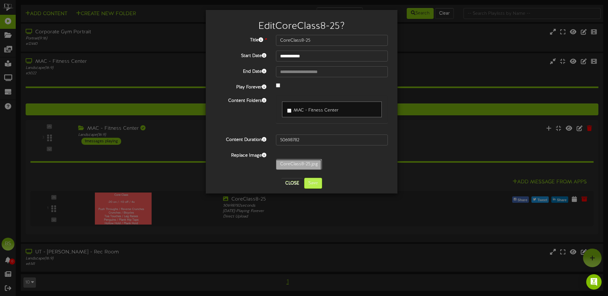 The width and height of the screenshot is (608, 296). What do you see at coordinates (332, 40) in the screenshot?
I see `input: Title` at bounding box center [332, 40].